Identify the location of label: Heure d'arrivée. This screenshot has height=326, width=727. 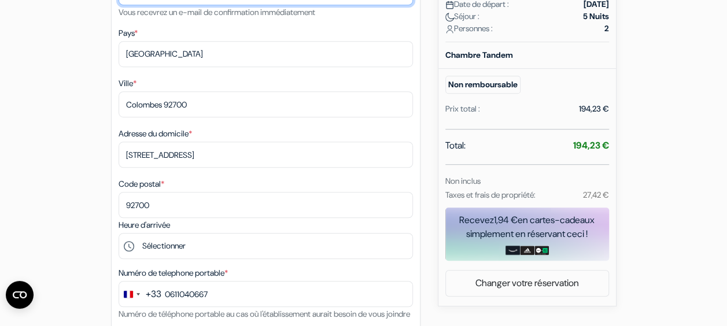
(144, 225).